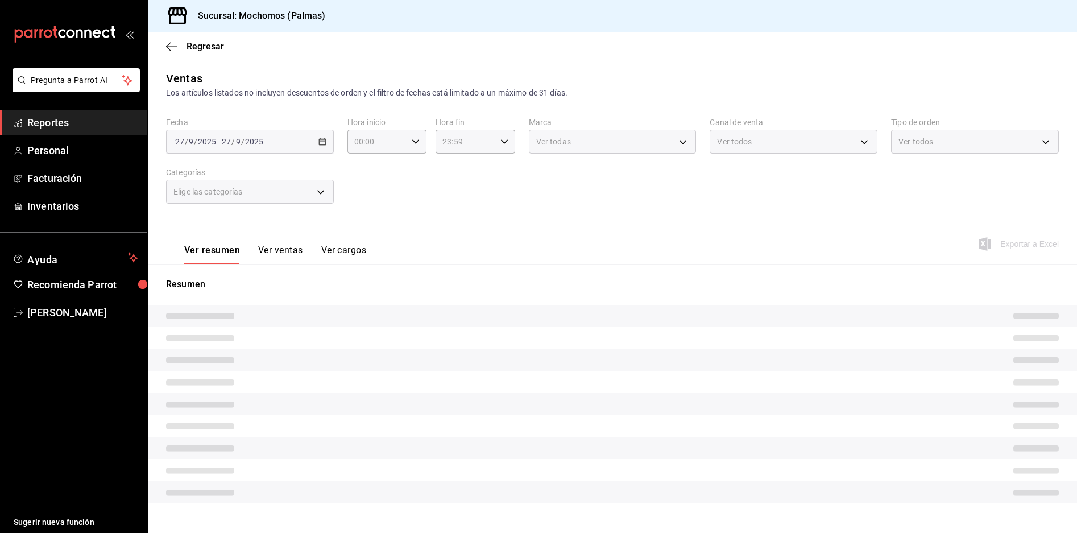 The width and height of the screenshot is (1077, 533). What do you see at coordinates (344, 254) in the screenshot?
I see `button: Ver cargos` at bounding box center [344, 254].